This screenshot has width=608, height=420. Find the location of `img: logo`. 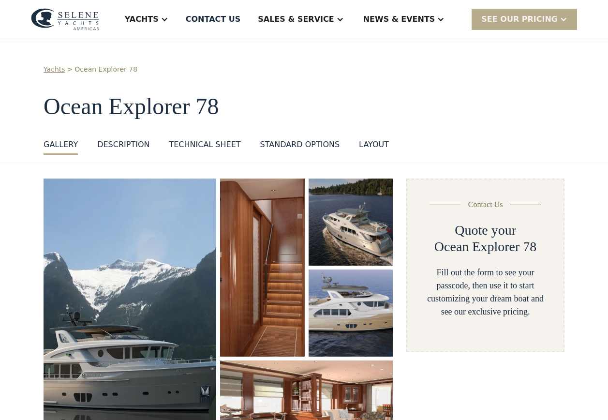

img: logo is located at coordinates (65, 19).